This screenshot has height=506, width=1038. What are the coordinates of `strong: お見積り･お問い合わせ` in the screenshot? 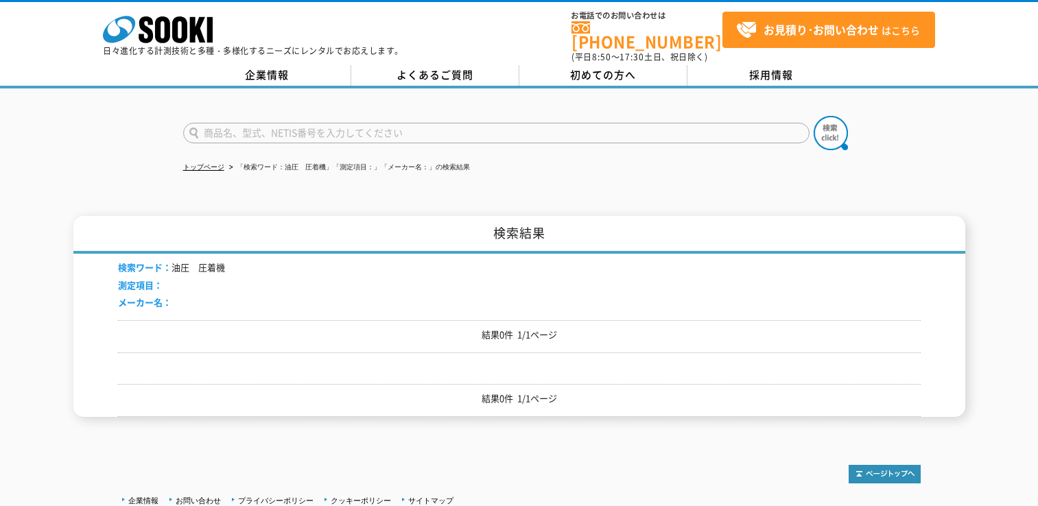 It's located at (821, 30).